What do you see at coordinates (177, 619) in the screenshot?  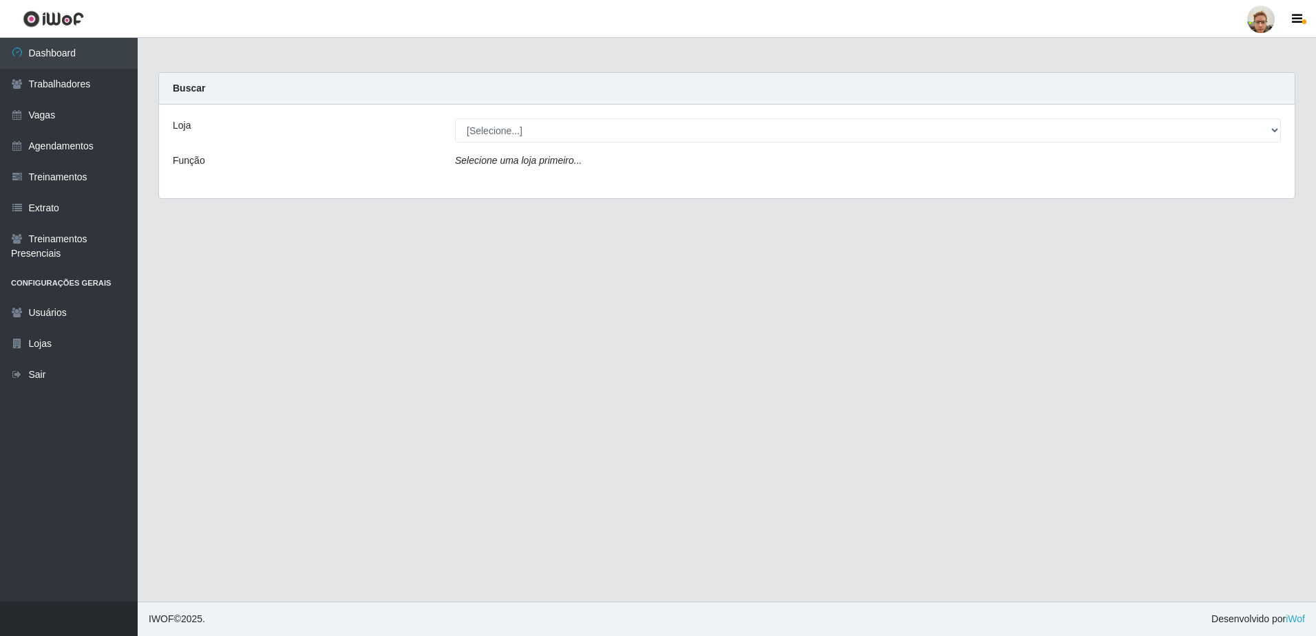 I see `span: © 2025 .` at bounding box center [177, 619].